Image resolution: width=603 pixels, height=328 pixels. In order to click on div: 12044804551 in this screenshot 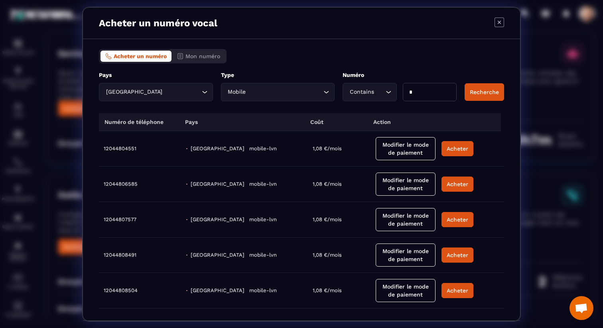, I will do `click(142, 148)`.